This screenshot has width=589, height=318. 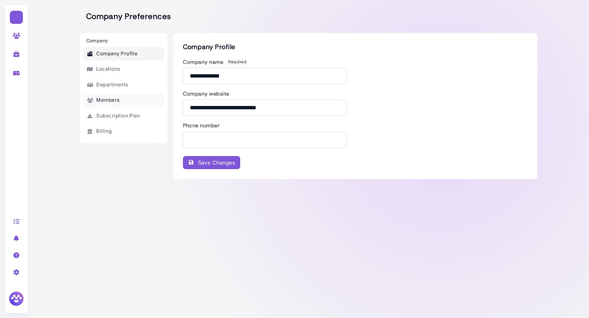 I want to click on span: Required, so click(x=237, y=62).